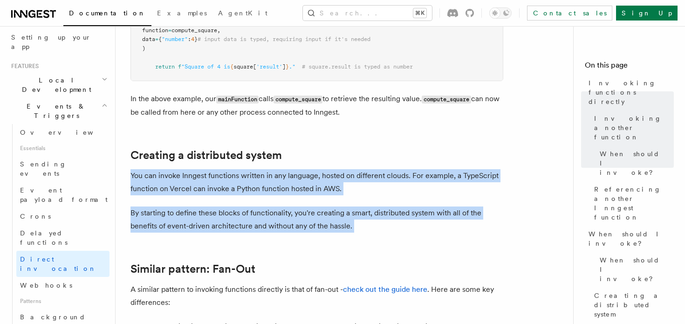 This screenshot has width=685, height=324. What do you see at coordinates (420, 13) in the screenshot?
I see `kbd: ⌘K` at bounding box center [420, 13].